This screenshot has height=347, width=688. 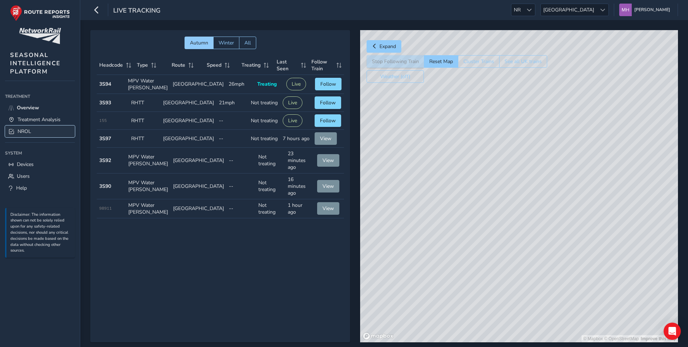 What do you see at coordinates (41, 233) in the screenshot?
I see `p: Disclaimer: The information shown can not be solely relied upon for any safety-related decisions,...` at bounding box center [41, 233].